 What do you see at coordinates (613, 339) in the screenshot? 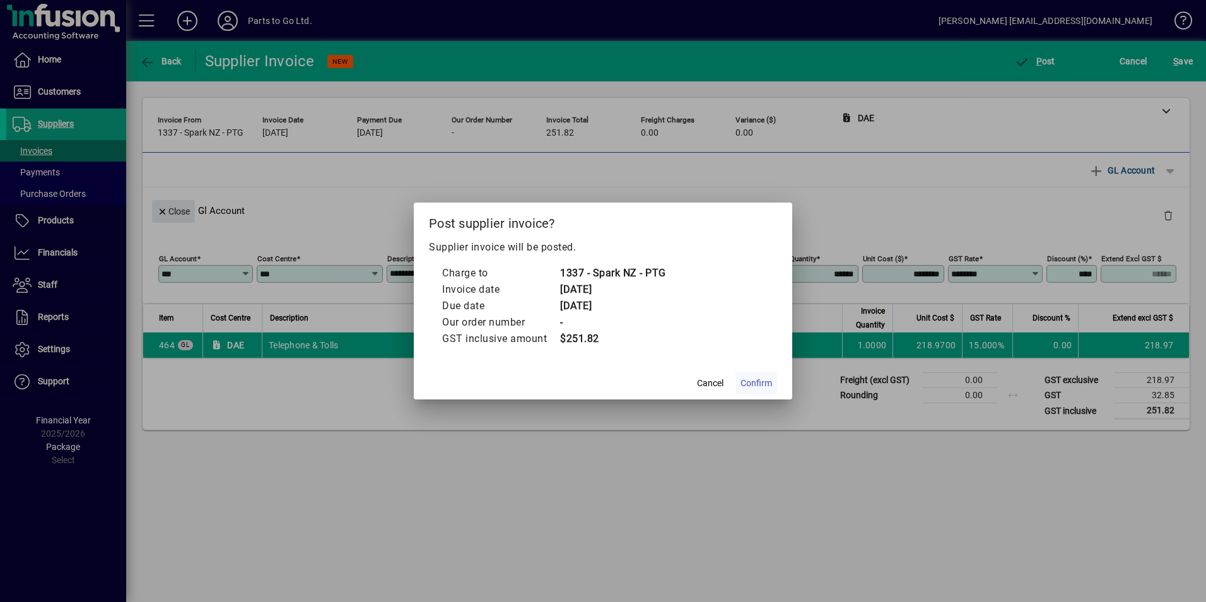
I see `td: $251.82` at bounding box center [613, 339].